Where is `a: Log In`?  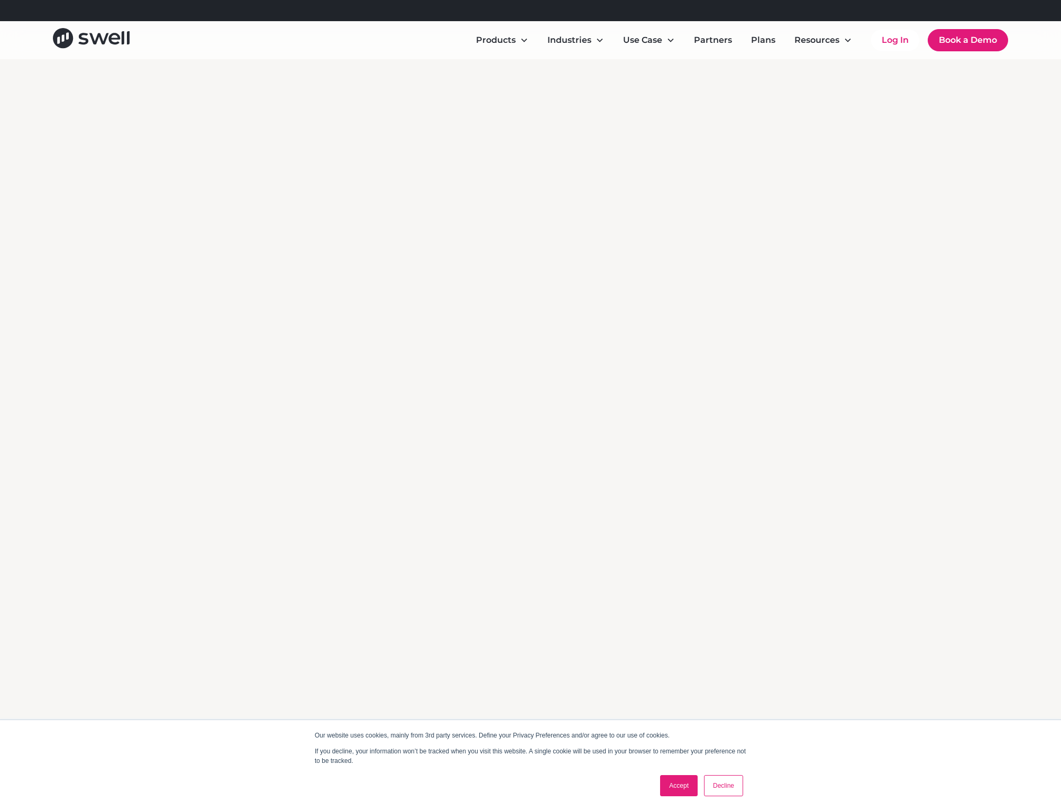 a: Log In is located at coordinates (895, 40).